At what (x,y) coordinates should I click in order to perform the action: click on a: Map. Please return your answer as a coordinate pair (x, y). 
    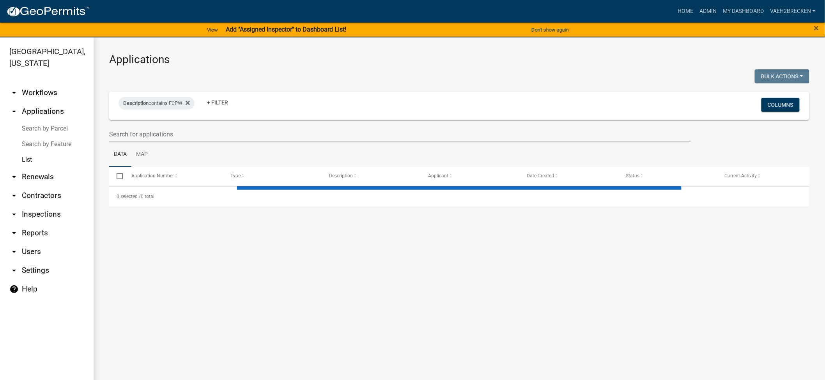
    Looking at the image, I should click on (142, 155).